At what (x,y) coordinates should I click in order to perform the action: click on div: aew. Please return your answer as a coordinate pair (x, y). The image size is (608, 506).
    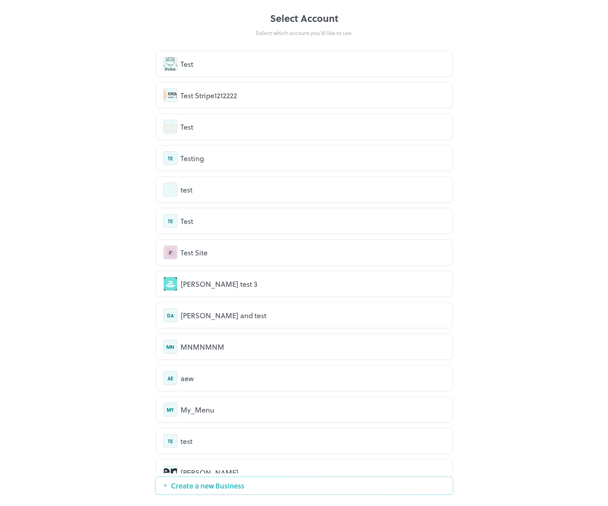
    Looking at the image, I should click on (312, 378).